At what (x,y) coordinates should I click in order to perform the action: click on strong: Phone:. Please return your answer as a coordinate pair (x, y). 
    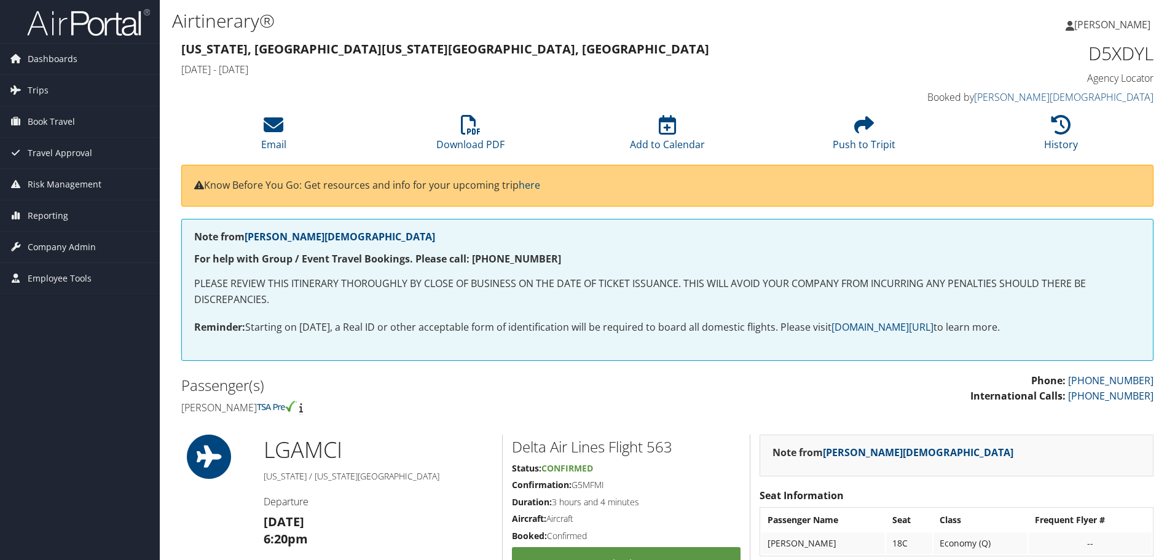
    Looking at the image, I should click on (1048, 380).